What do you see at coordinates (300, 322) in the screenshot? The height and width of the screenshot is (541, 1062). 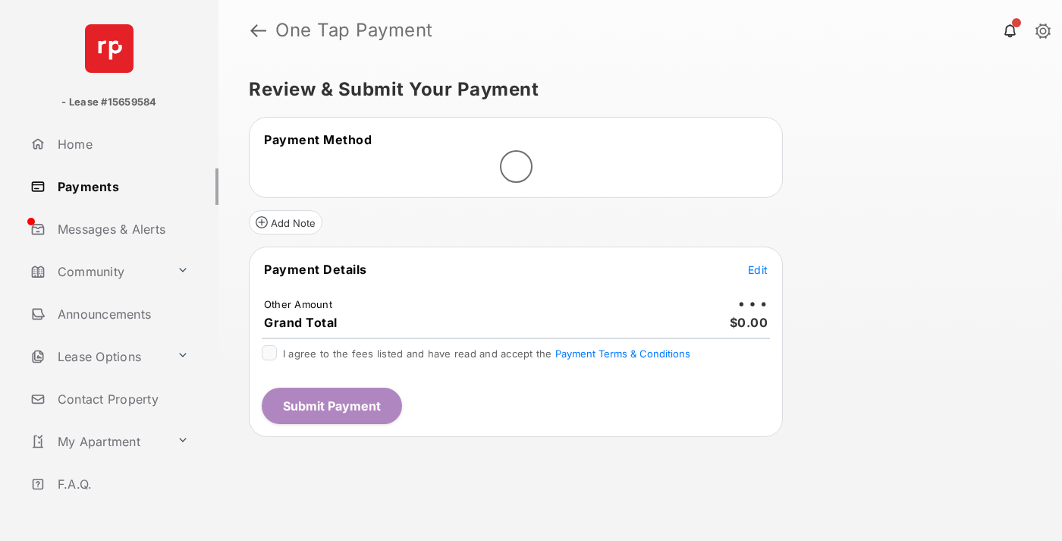 I see `span: Grand Total` at bounding box center [300, 322].